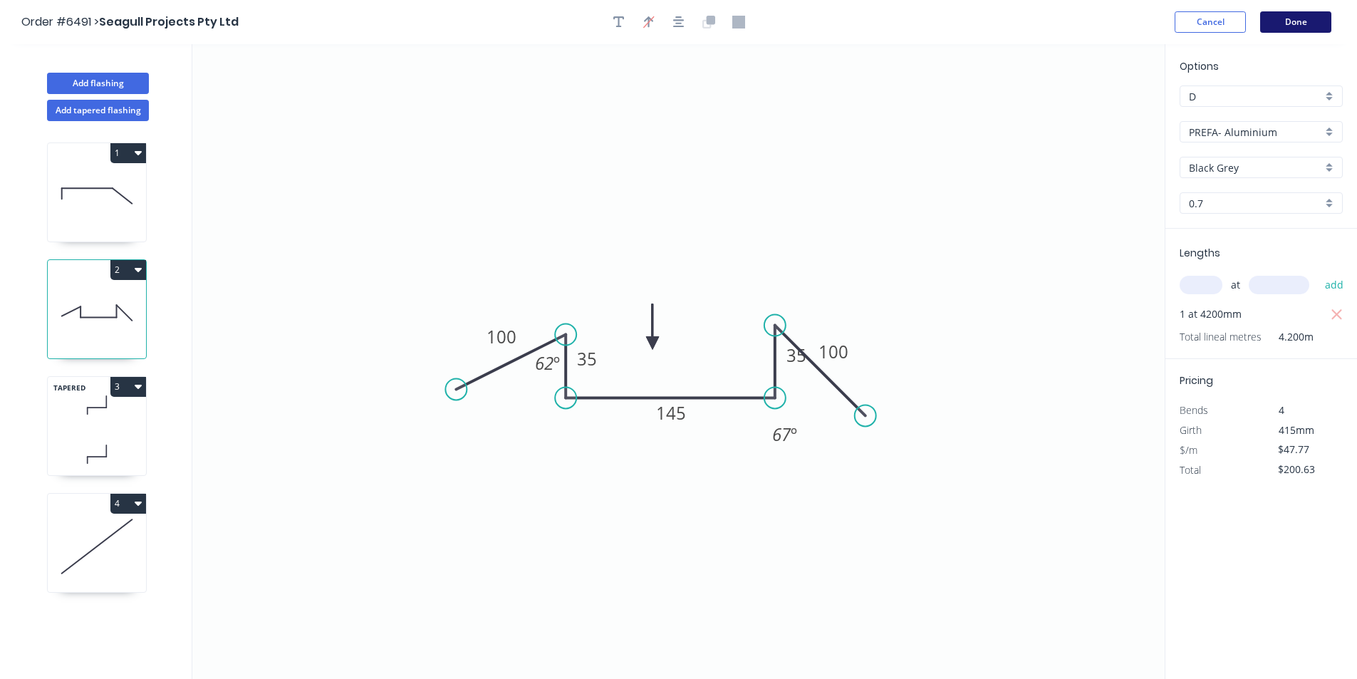 This screenshot has width=1357, height=679. I want to click on button: 1, so click(128, 153).